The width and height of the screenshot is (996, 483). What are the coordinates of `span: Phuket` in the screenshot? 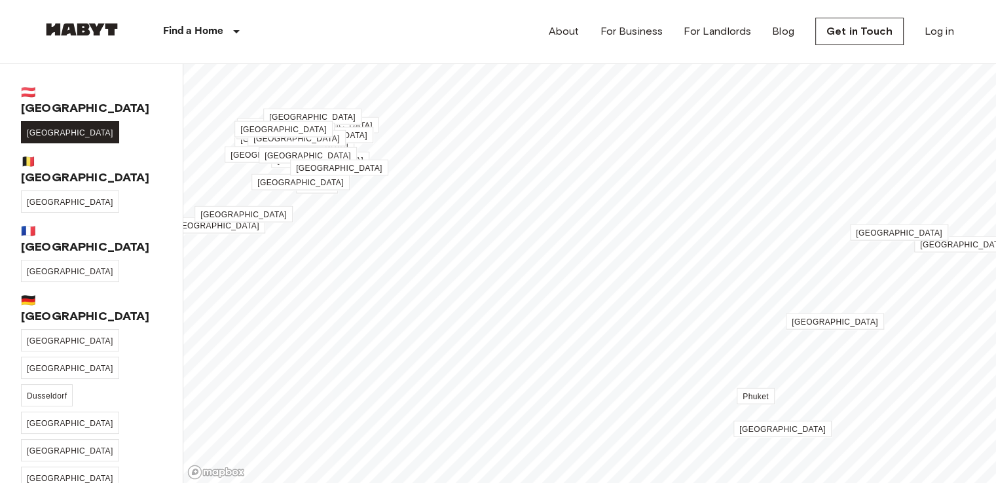 It's located at (756, 397).